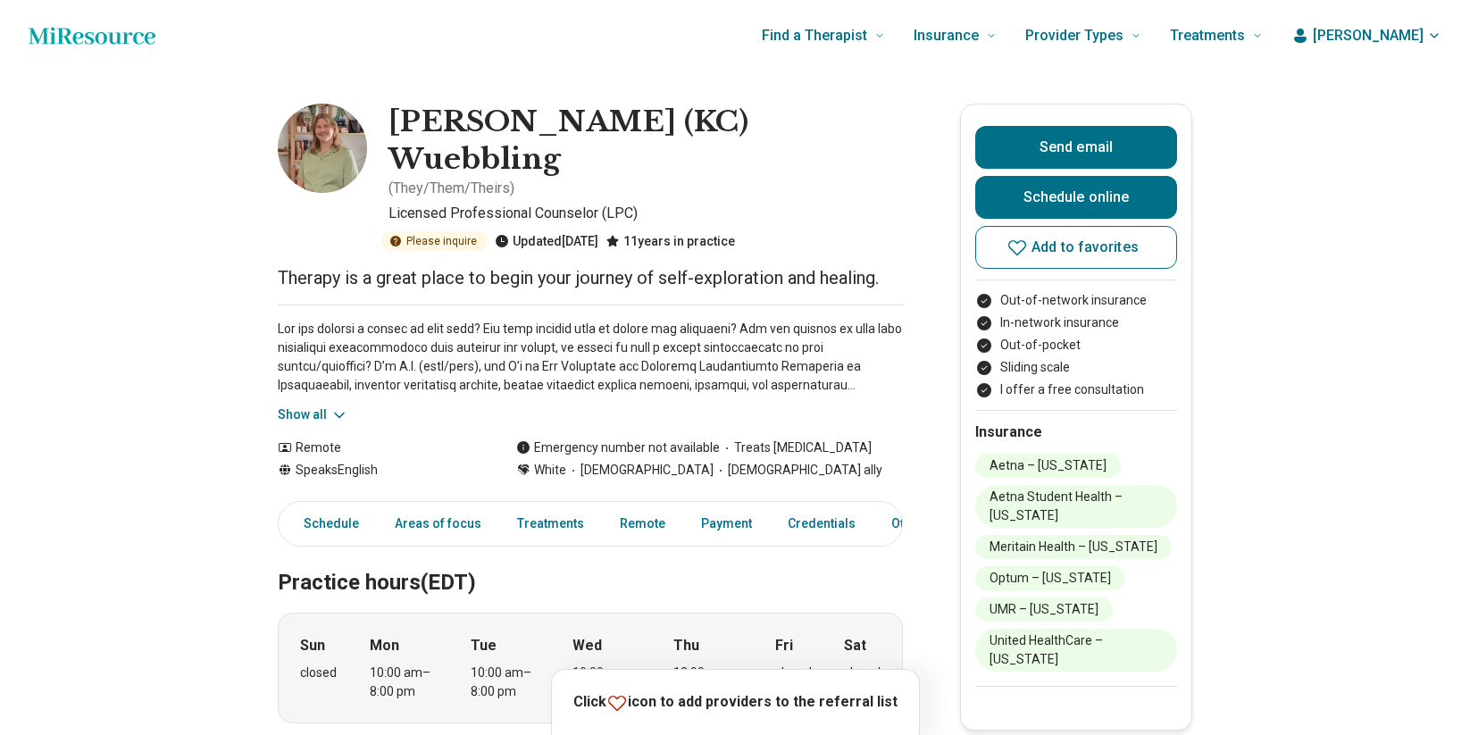  What do you see at coordinates (1076, 367) in the screenshot?
I see `li: Sliding scale` at bounding box center [1076, 367].